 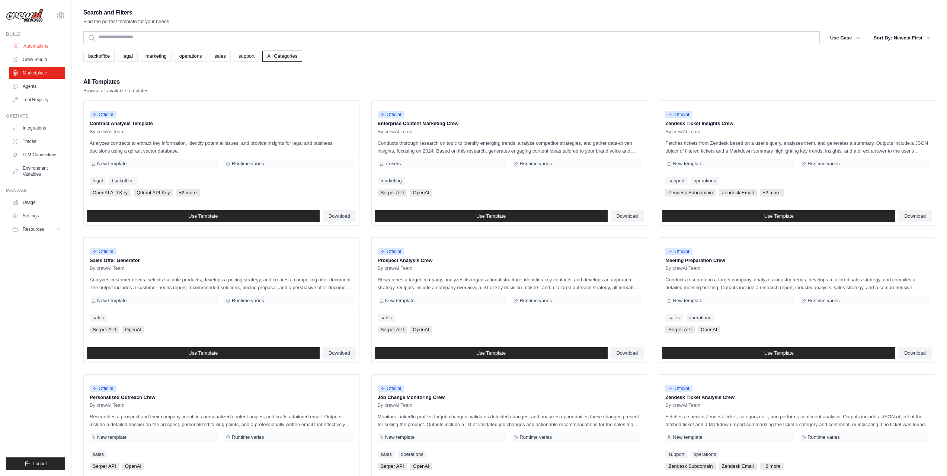 What do you see at coordinates (37, 128) in the screenshot?
I see `a: Integrations` at bounding box center [37, 128].